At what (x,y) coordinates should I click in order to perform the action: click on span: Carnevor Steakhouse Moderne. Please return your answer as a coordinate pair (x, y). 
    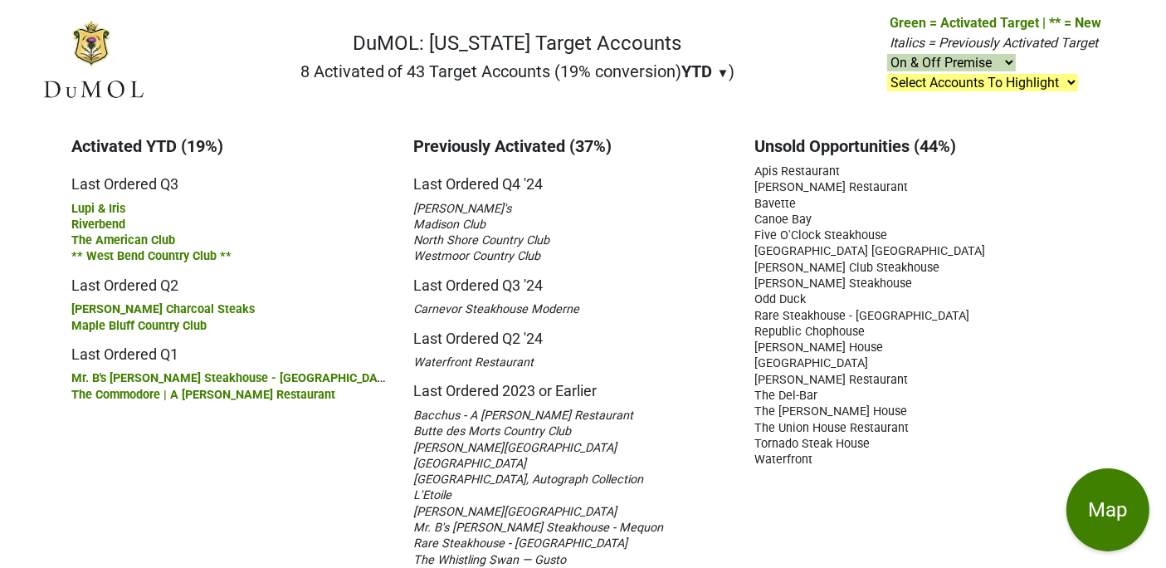
    Looking at the image, I should click on (496, 309).